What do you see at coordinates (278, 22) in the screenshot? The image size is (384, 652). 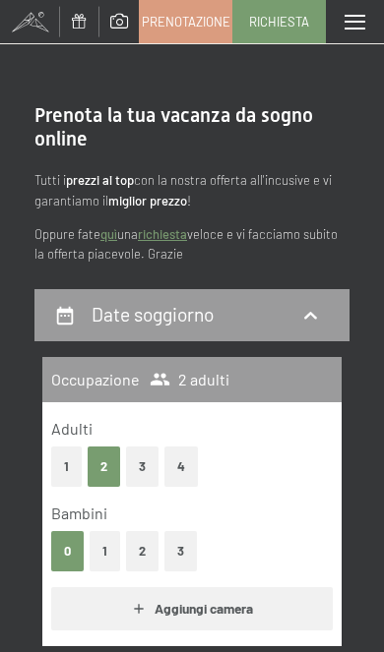 I see `span: Richiesta` at bounding box center [278, 22].